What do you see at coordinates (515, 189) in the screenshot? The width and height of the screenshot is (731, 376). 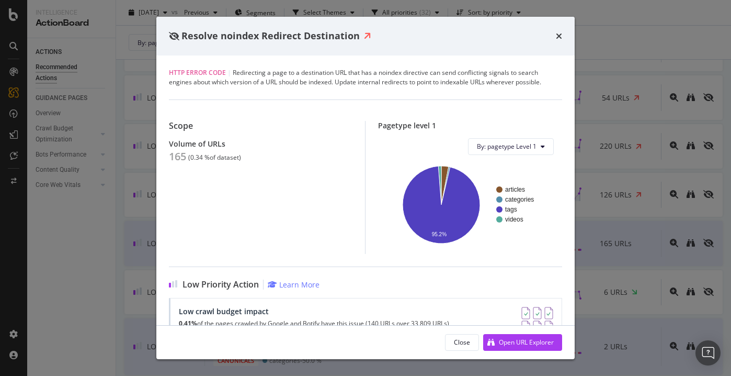 I see `text: articles` at bounding box center [515, 189].